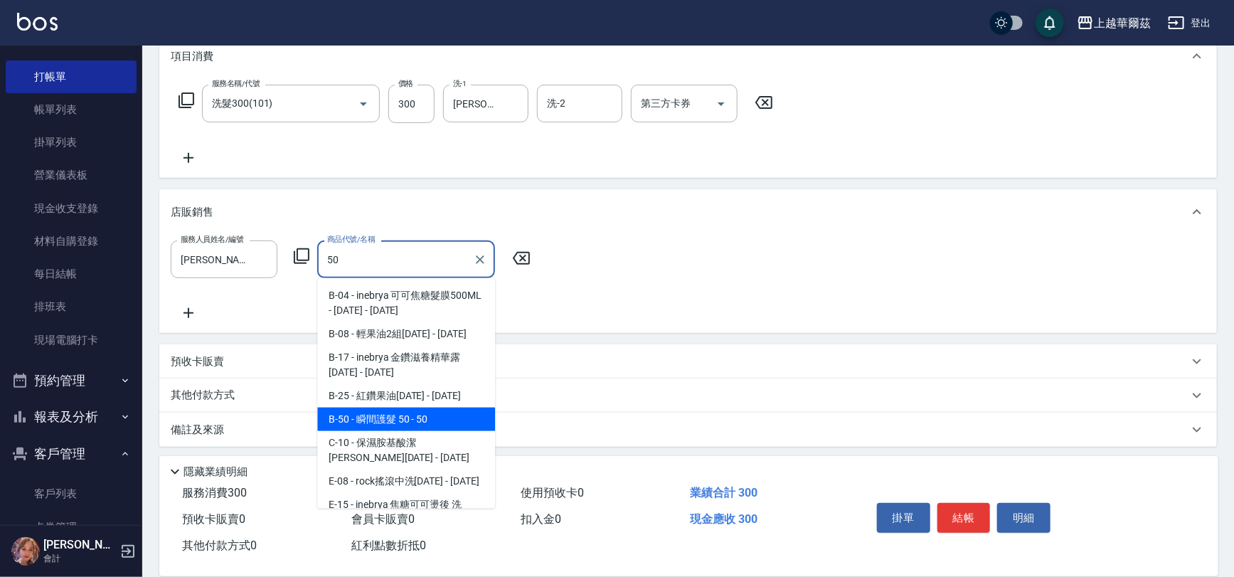 The width and height of the screenshot is (1234, 577). Describe the element at coordinates (71, 77) in the screenshot. I see `a: 打帳單` at that location.